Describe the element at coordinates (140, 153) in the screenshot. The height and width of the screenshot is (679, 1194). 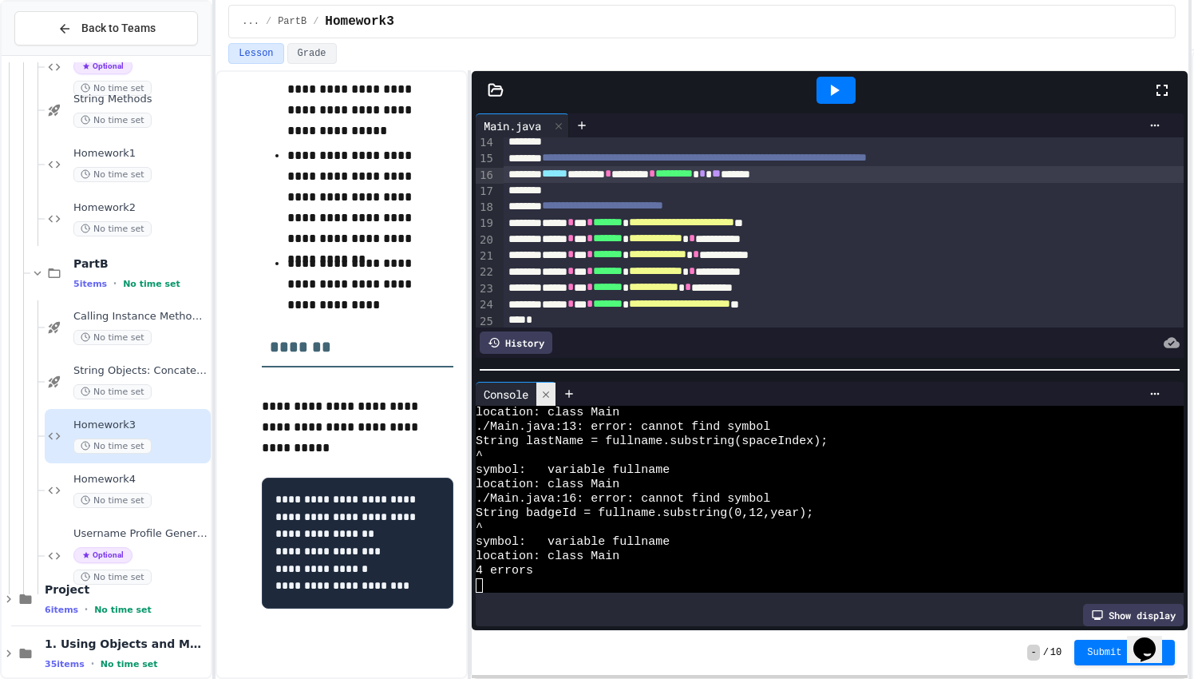
I see `span: Homework1` at that location.